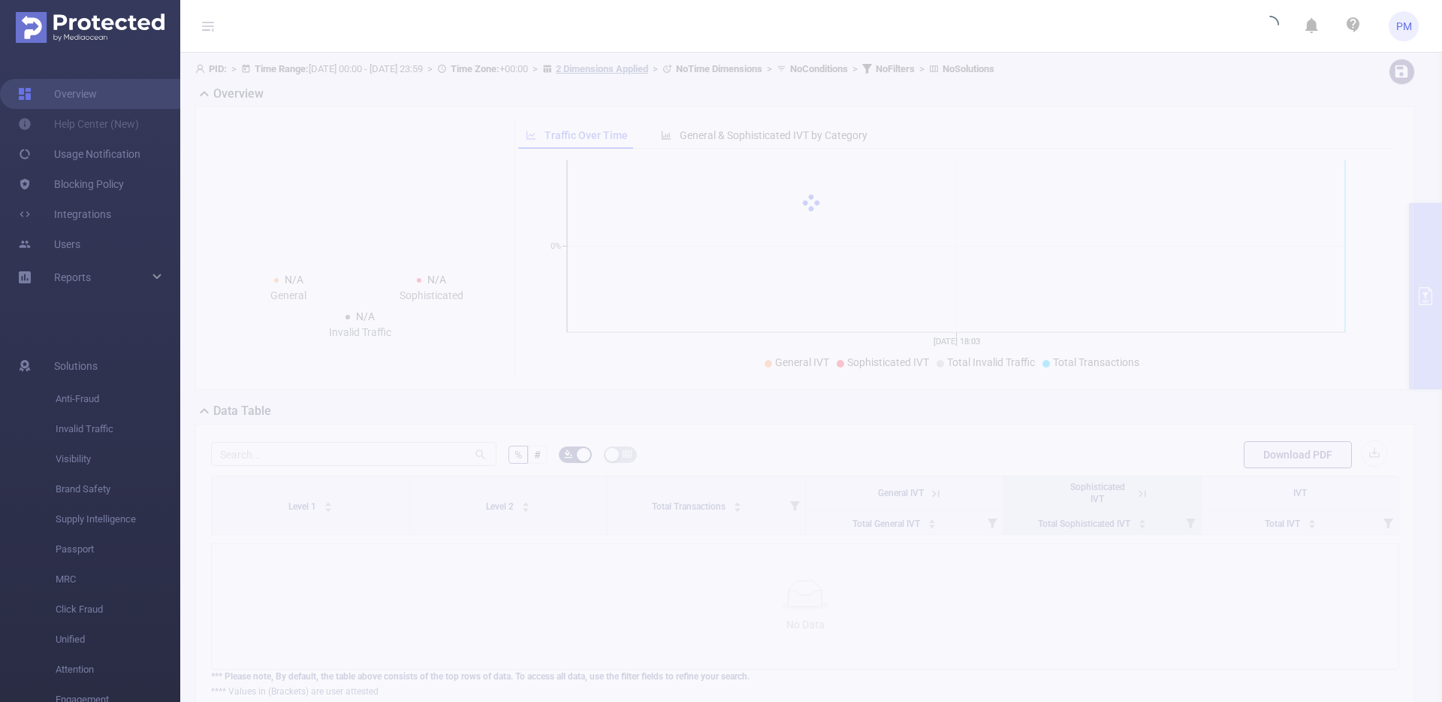 The width and height of the screenshot is (1442, 702). Describe the element at coordinates (49, 244) in the screenshot. I see `a: Users` at that location.